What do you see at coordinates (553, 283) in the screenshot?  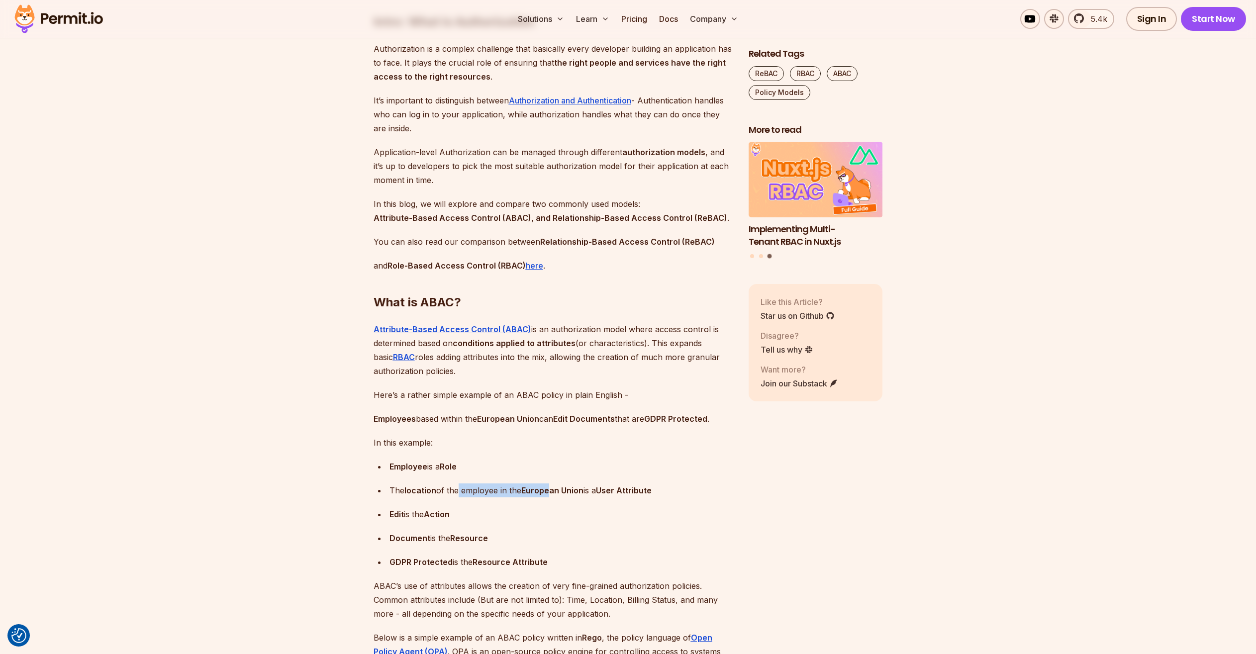 I see `h2: What is ABAC?` at bounding box center [553, 283].